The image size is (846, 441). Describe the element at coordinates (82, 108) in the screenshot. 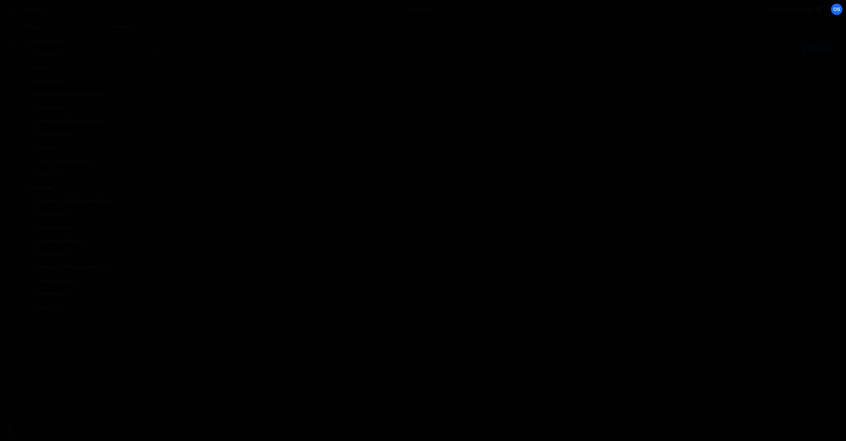

I see `div: 16596/46183.js` at that location.